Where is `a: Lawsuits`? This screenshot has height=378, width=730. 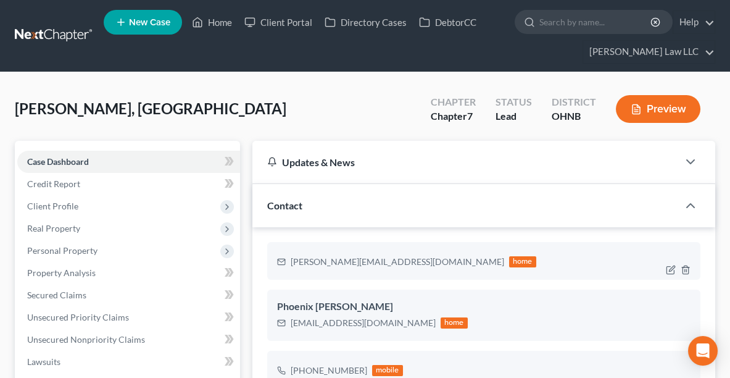
a: Lawsuits is located at coordinates (128, 362).